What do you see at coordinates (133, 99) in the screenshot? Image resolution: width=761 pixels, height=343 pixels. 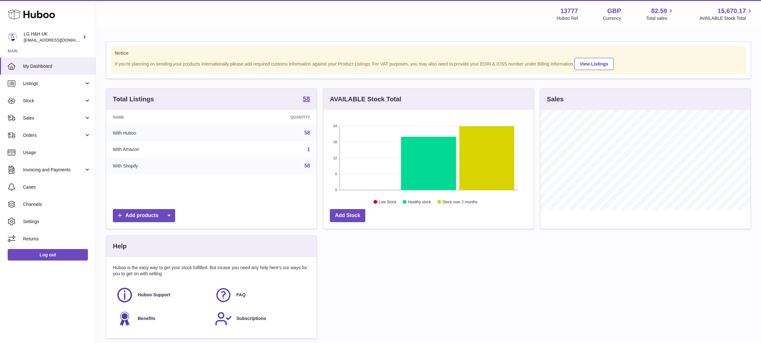 I see `h3: Total Listings` at bounding box center [133, 99].